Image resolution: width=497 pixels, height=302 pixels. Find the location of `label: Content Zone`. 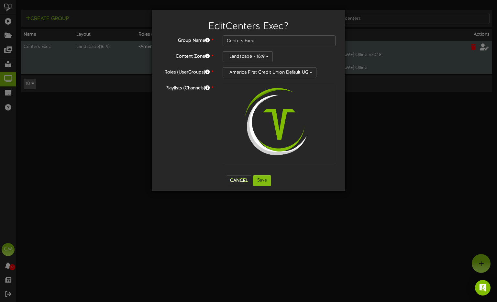

label: Content Zone is located at coordinates (187, 55).